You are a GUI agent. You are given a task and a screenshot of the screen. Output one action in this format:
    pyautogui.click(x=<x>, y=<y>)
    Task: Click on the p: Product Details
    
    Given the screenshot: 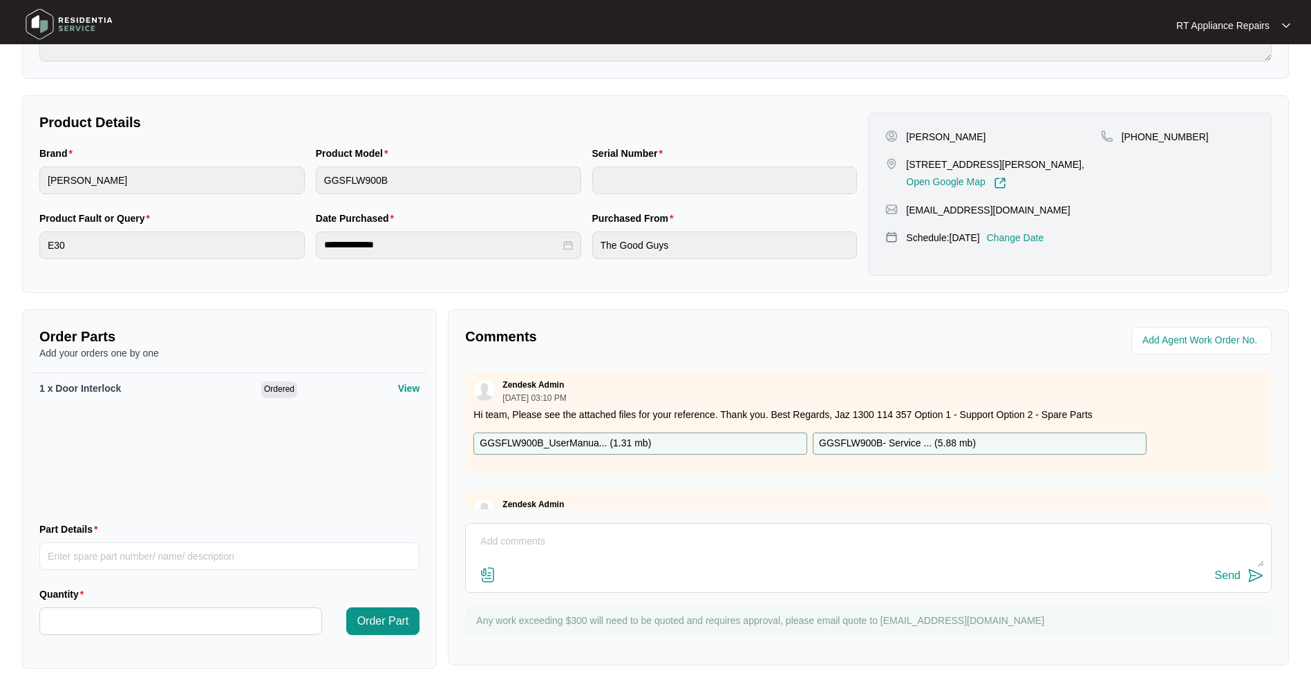 What is the action you would take?
    pyautogui.click(x=448, y=122)
    